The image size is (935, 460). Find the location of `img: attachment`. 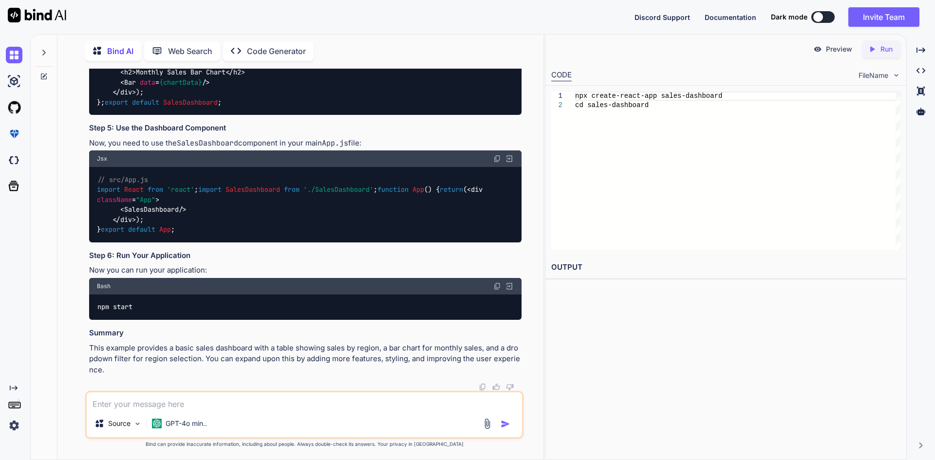

img: attachment is located at coordinates (487, 424).